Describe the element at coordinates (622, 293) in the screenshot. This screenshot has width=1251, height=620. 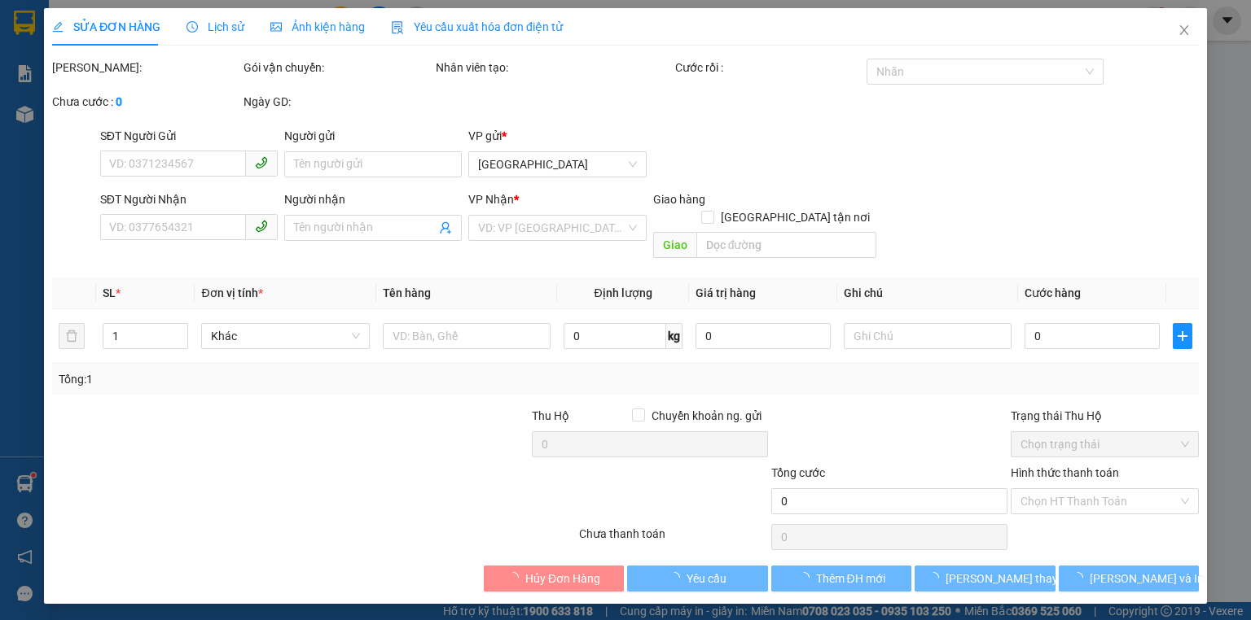
I see `span: Định lượng` at that location.